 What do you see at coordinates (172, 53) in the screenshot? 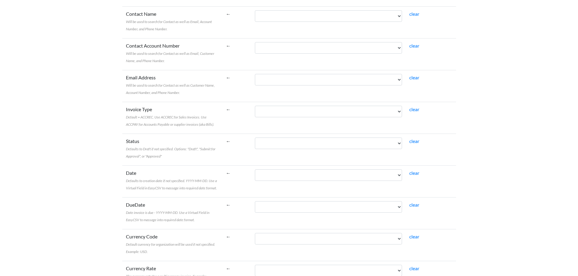
I see `label: Contact Account Number` at bounding box center [172, 53].